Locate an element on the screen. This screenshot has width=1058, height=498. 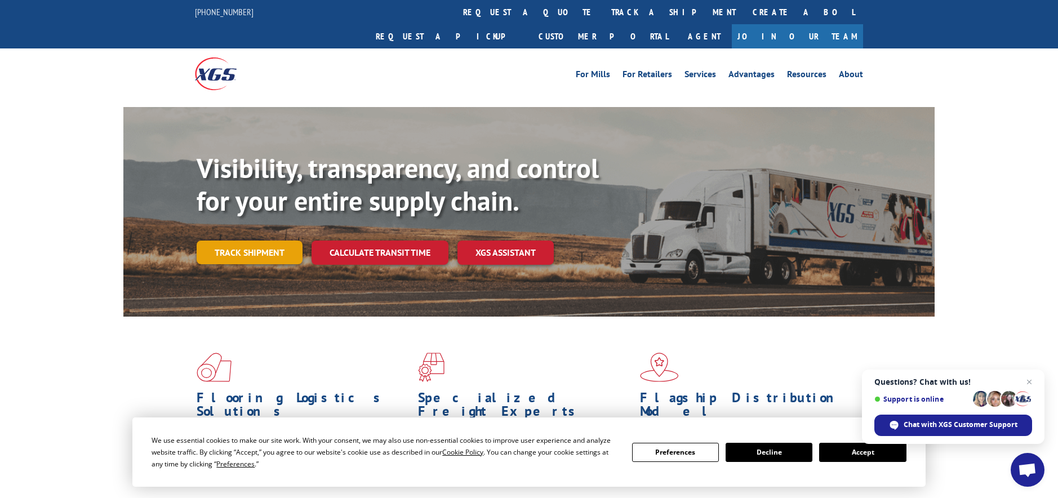
a: About is located at coordinates (851, 76).